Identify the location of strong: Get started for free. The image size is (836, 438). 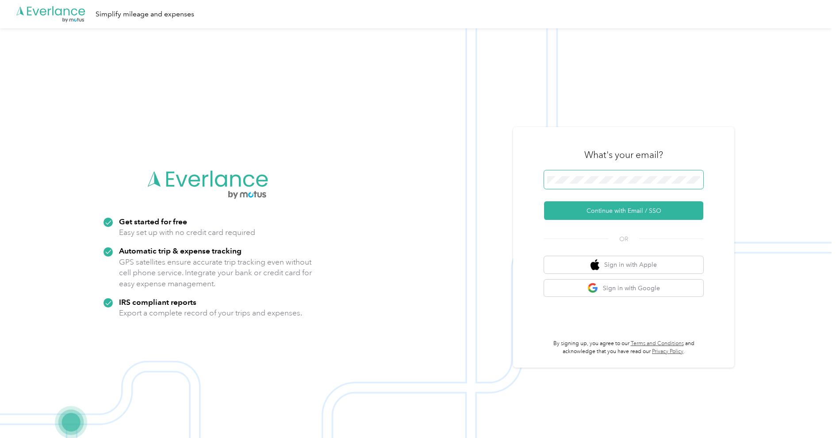
(153, 221).